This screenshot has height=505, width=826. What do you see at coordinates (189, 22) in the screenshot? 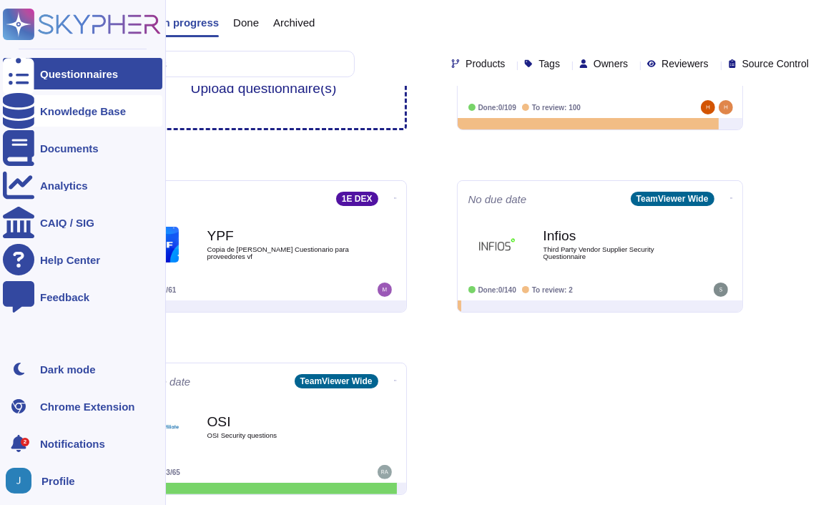
I see `span: In progress` at bounding box center [189, 22].